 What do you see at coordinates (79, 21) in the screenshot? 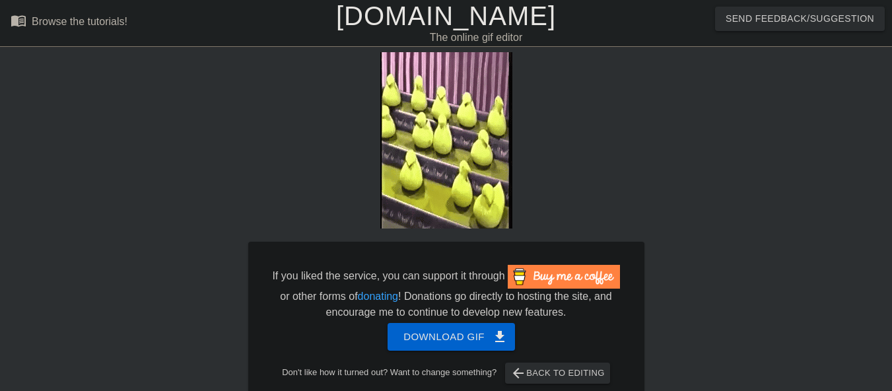
I see `div: Browse the tutorials!` at bounding box center [79, 21].